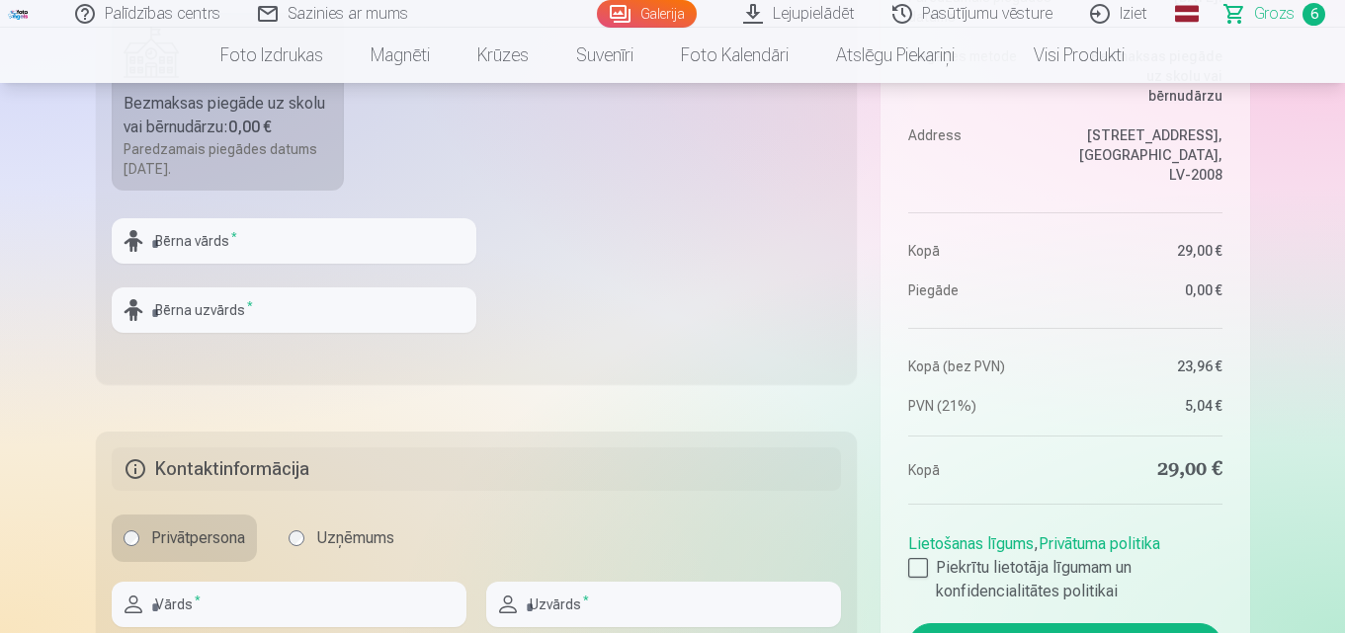  What do you see at coordinates (970, 544) in the screenshot?
I see `a: Lietošanas līgums` at bounding box center [970, 544].